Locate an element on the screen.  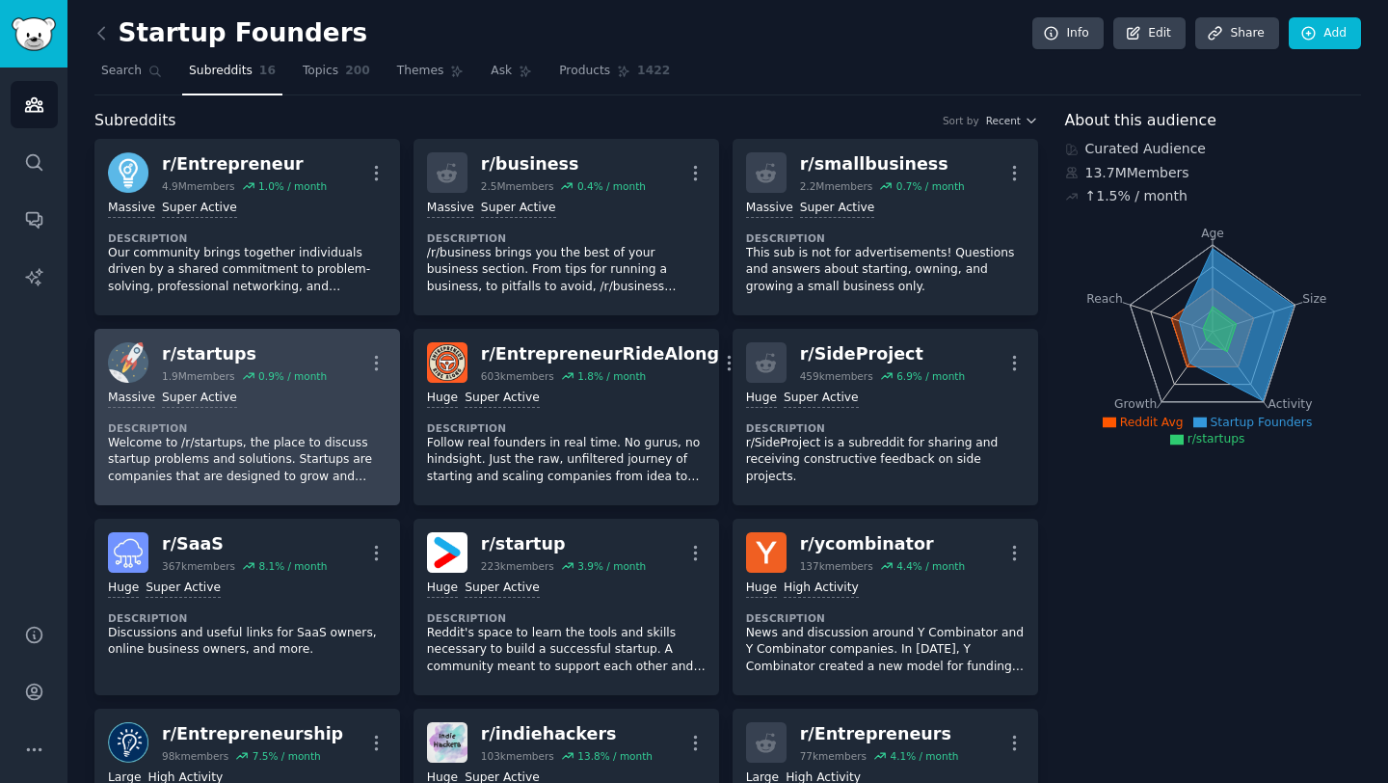
img: startup is located at coordinates (447, 552).